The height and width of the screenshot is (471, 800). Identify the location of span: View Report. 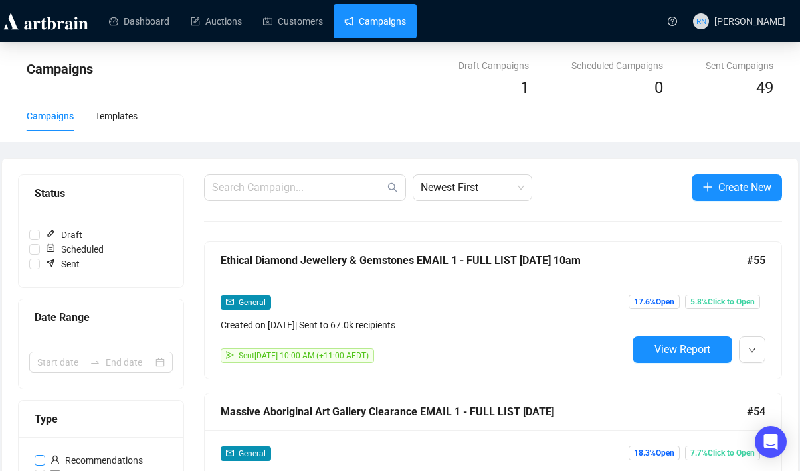
(682, 349).